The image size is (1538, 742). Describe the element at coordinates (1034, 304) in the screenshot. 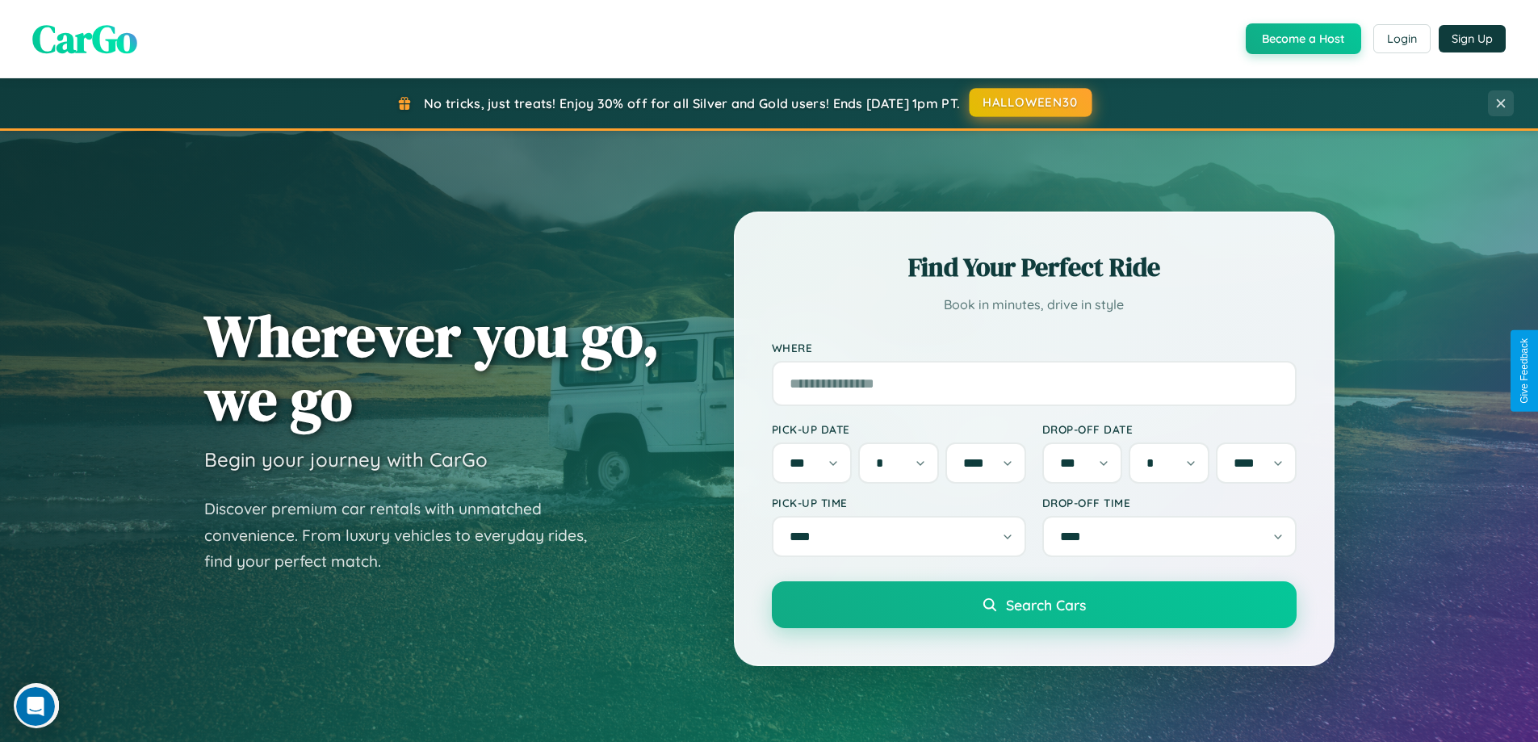

I see `p: Book in minutes, drive in style` at that location.